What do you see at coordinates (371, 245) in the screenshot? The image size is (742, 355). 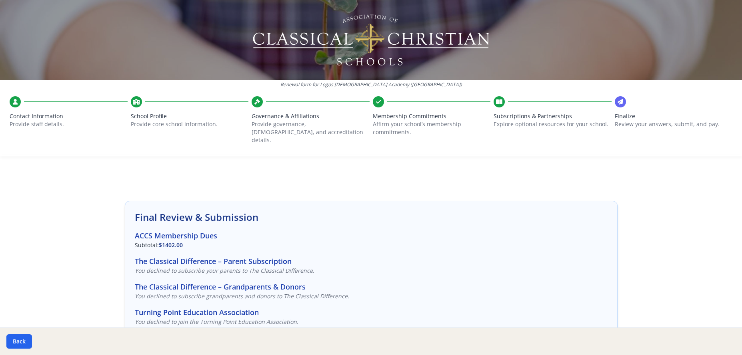 I see `p: Subtotal:` at bounding box center [371, 245].